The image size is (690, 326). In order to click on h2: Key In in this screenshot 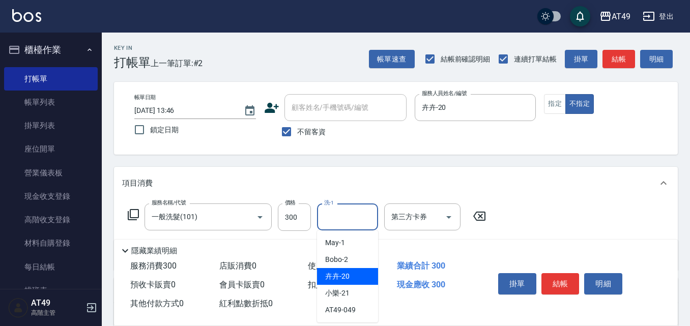, I will do `click(132, 48)`.